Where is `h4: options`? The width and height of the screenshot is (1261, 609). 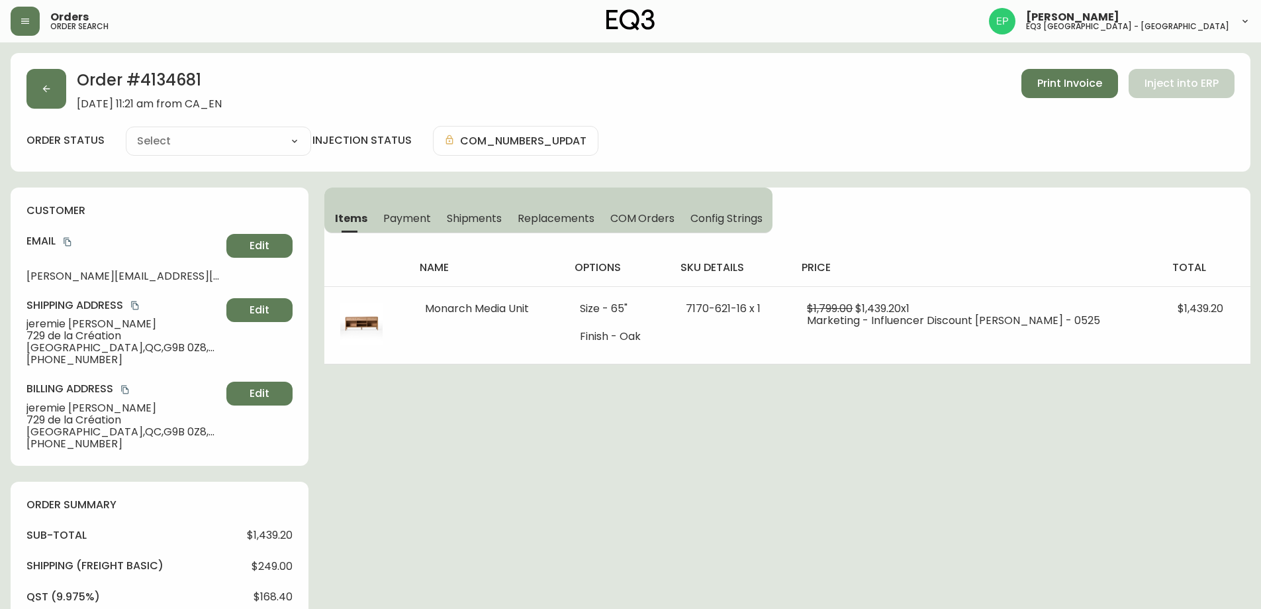 h4: options is located at coordinates (617, 268).